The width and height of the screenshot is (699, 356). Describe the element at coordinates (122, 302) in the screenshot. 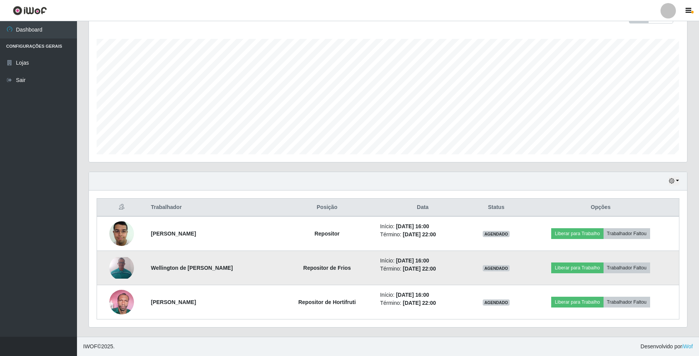

I see `img: 1753956520242.jpeg` at that location.